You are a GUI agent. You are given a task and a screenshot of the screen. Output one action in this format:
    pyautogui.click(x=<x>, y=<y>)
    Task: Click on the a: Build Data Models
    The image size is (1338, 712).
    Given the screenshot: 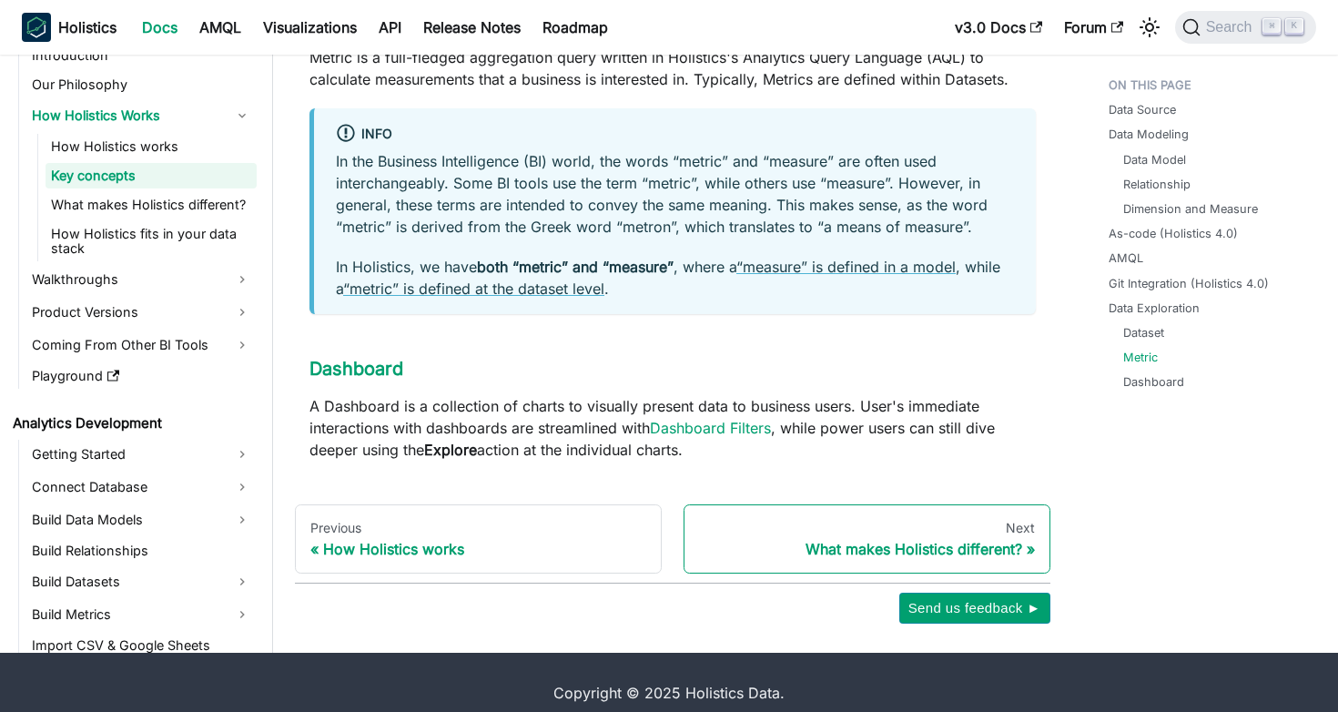 What is the action you would take?
    pyautogui.click(x=141, y=520)
    